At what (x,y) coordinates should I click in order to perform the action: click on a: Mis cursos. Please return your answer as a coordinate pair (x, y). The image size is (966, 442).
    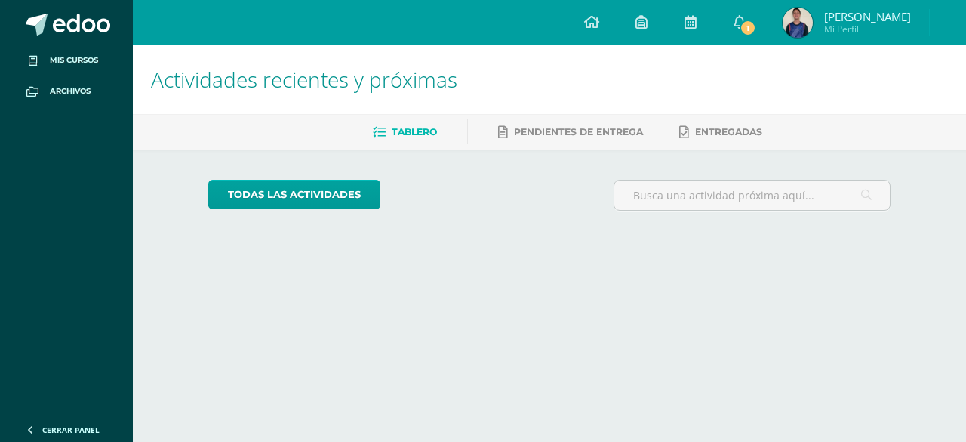
    Looking at the image, I should click on (66, 60).